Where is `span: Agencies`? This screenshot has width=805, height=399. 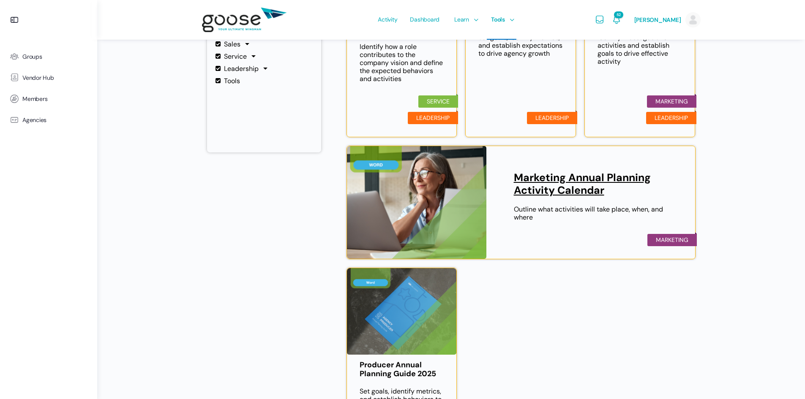
span: Agencies is located at coordinates (34, 120).